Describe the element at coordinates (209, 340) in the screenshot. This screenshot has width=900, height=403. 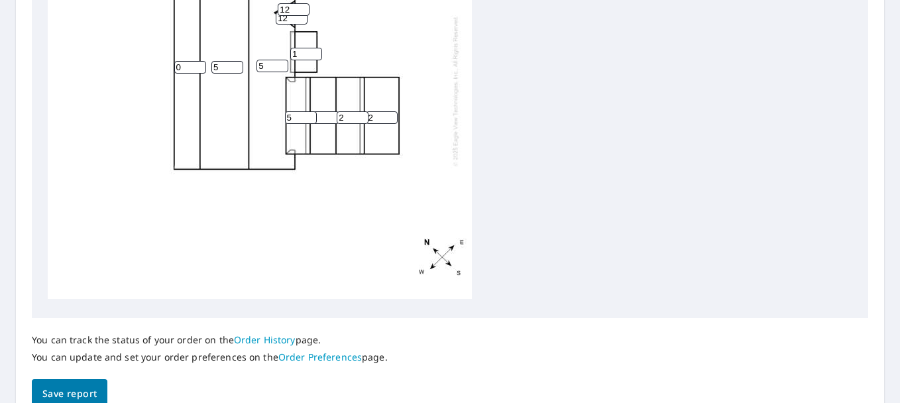
I see `p: You can track the status of your order on the page.` at that location.